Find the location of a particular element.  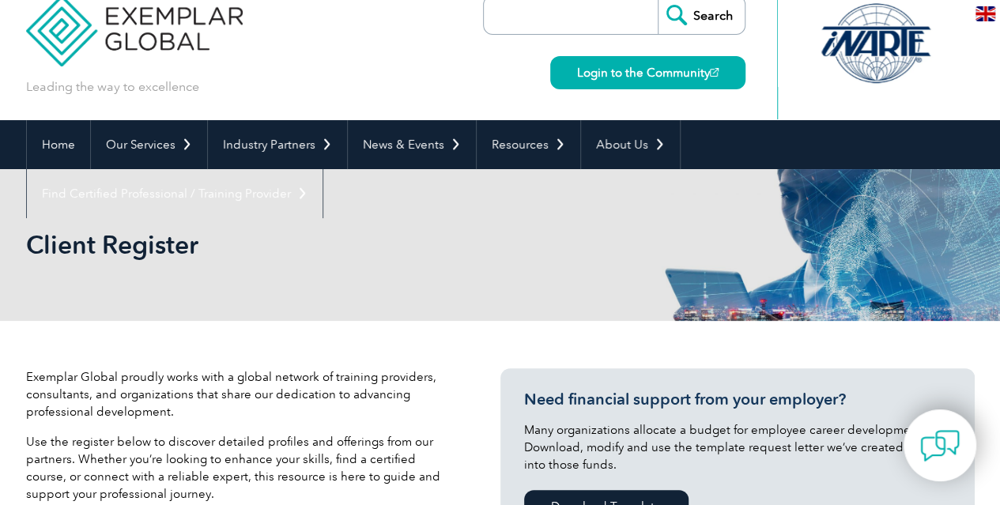

p: Many organizations allocate a budget for employee career development. Download, modify and use th... is located at coordinates (738, 447).